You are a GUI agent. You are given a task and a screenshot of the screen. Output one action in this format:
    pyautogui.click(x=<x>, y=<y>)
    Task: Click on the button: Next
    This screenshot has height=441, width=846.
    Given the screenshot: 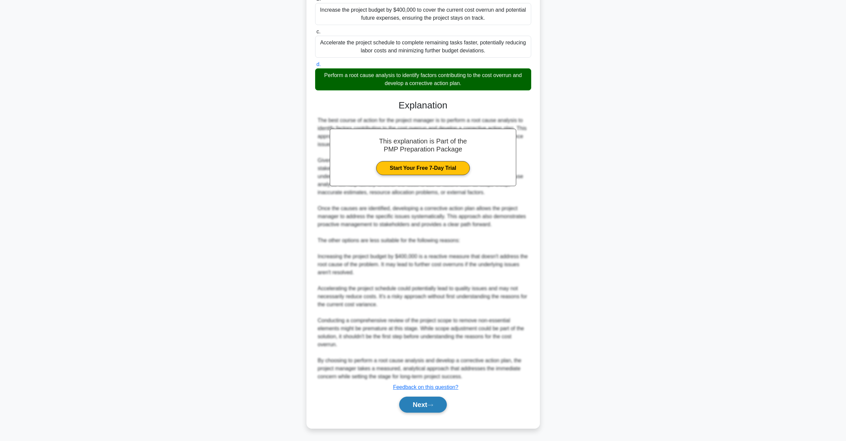 What is the action you would take?
    pyautogui.click(x=423, y=405)
    